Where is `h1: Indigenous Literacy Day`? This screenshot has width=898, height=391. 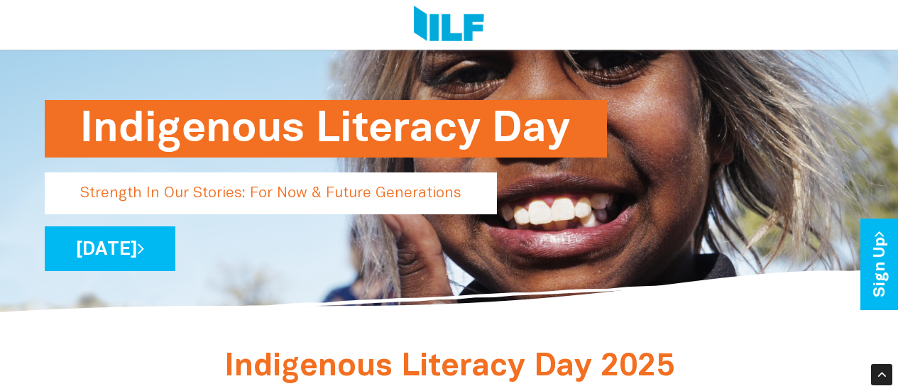
h1: Indigenous Literacy Day is located at coordinates (326, 129).